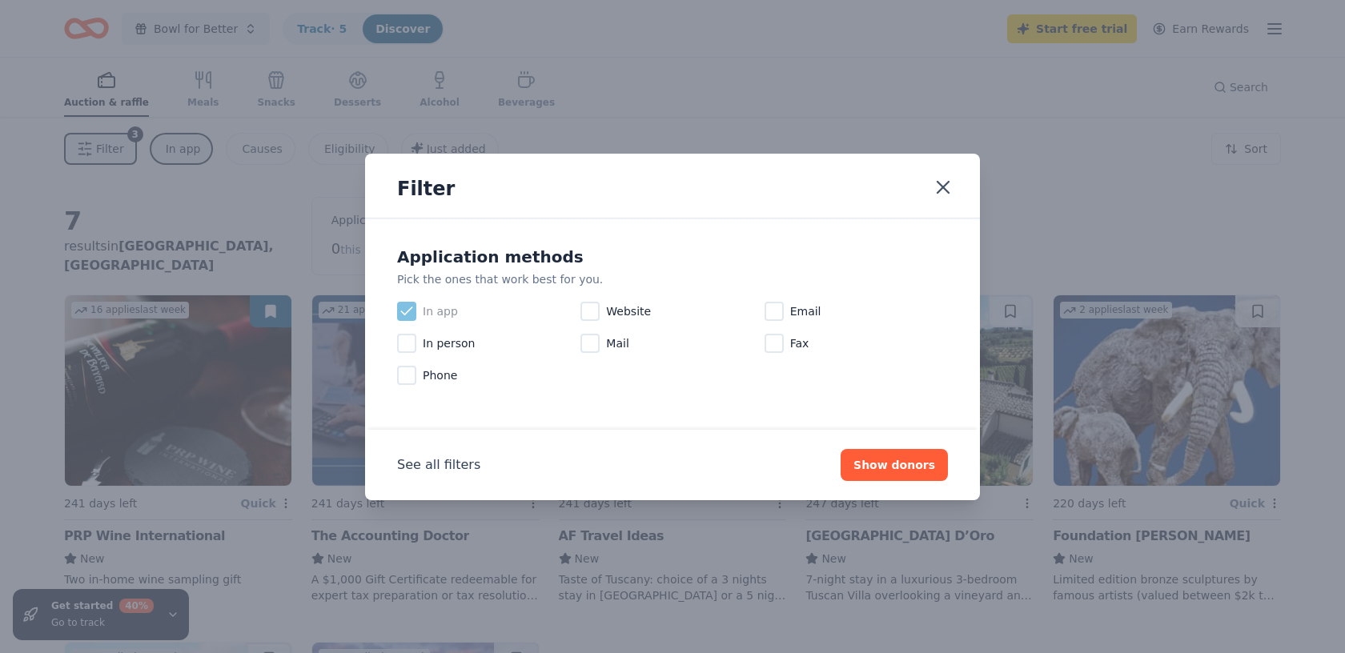 The width and height of the screenshot is (1345, 653). What do you see at coordinates (440, 311) in the screenshot?
I see `span: In app` at bounding box center [440, 311].